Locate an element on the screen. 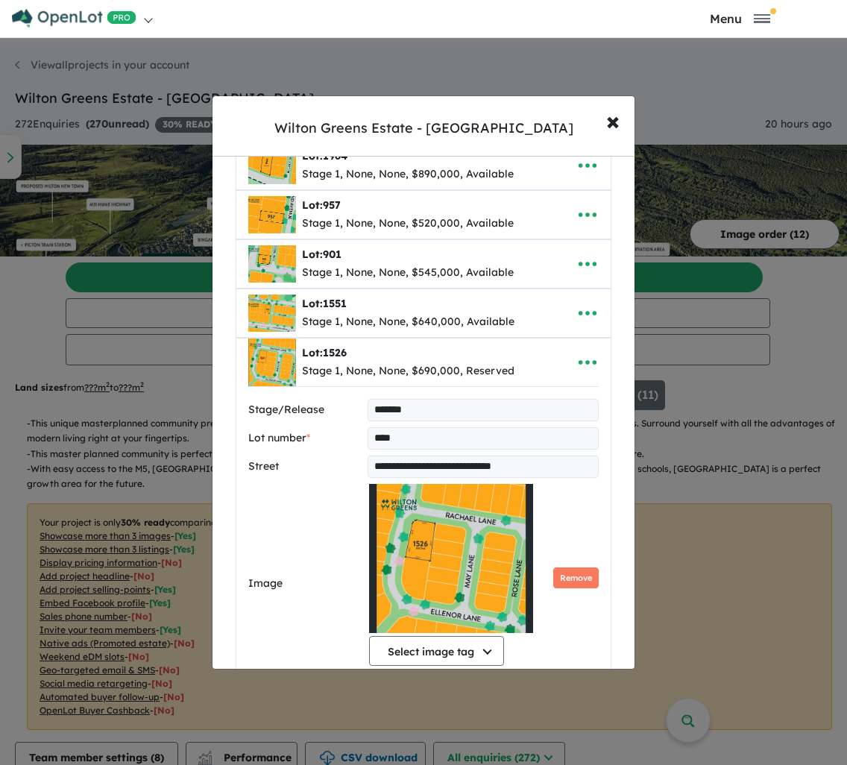 Image resolution: width=847 pixels, height=765 pixels. button: Remove is located at coordinates (576, 578).